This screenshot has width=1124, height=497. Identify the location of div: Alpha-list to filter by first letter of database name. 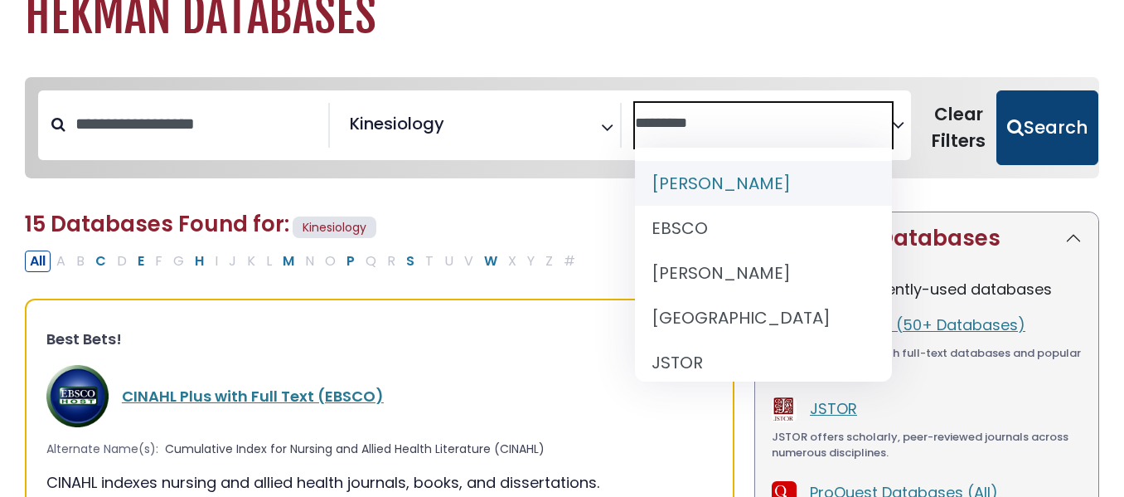
(303, 259).